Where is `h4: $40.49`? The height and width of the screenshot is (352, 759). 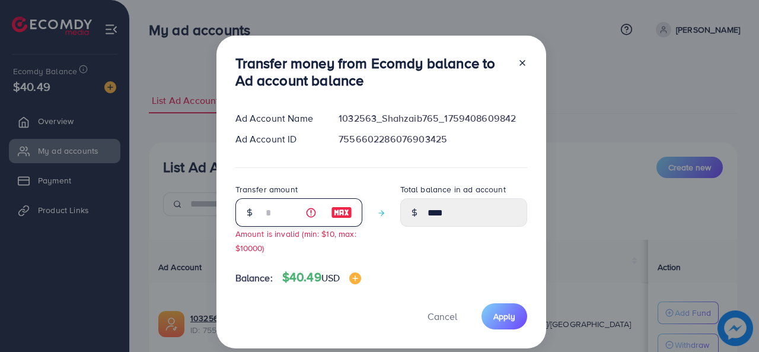 h4: $40.49 is located at coordinates (321, 277).